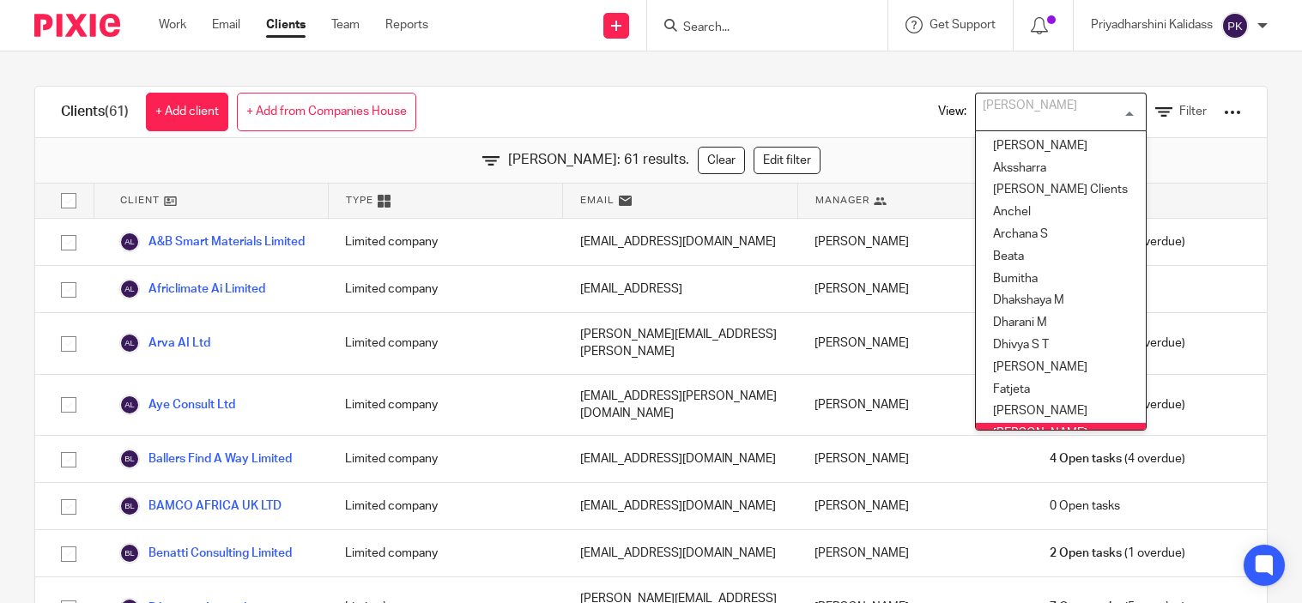 The image size is (1302, 603). What do you see at coordinates (1061, 301) in the screenshot?
I see `li: Dhakshaya M` at bounding box center [1061, 301].